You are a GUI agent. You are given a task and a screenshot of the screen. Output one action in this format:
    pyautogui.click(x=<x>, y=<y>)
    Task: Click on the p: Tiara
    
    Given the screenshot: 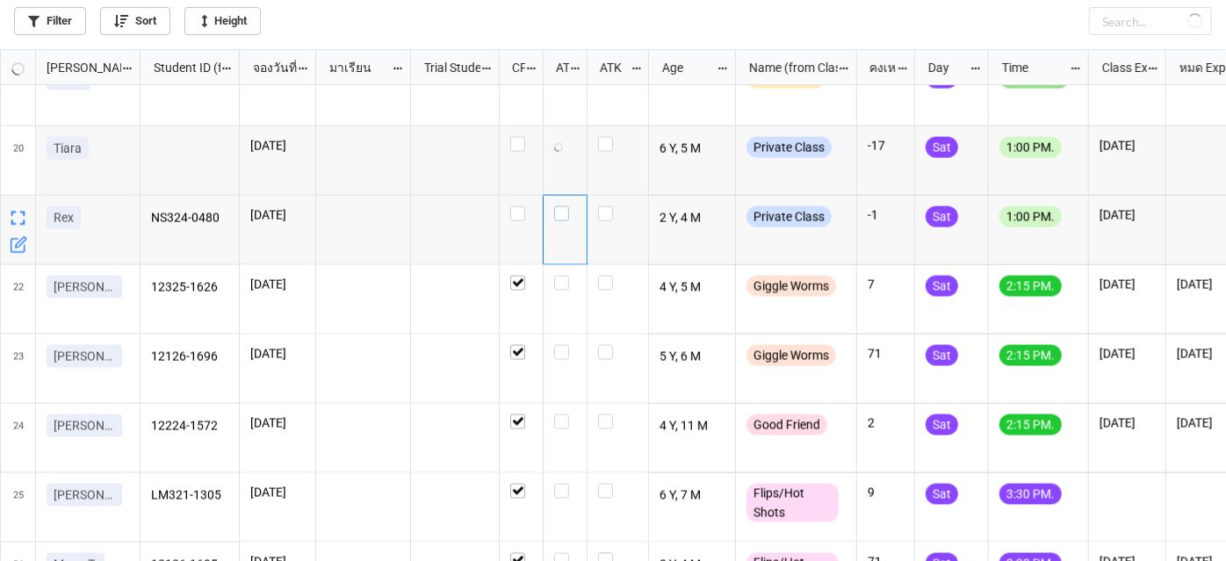 What is the action you would take?
    pyautogui.click(x=68, y=148)
    